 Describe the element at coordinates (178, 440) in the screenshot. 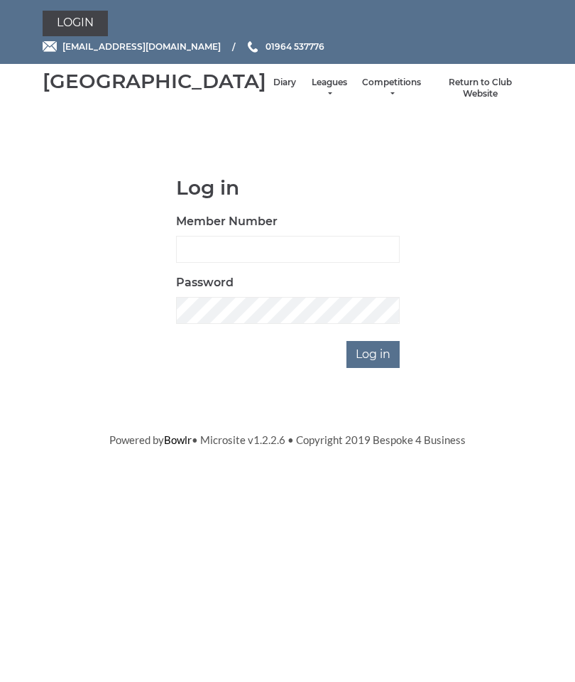

I see `a: Bowlr` at that location.